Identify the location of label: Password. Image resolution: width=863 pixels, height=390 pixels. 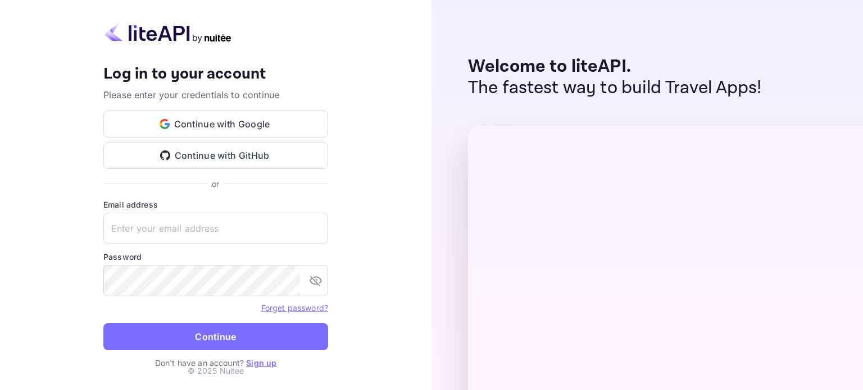
(216, 257).